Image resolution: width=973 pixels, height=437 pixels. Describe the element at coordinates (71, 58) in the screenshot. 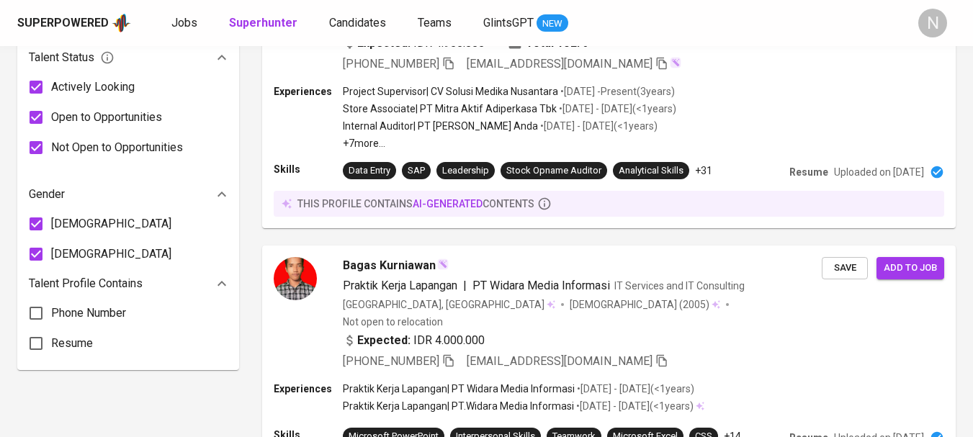

I see `span: Talent Status` at that location.